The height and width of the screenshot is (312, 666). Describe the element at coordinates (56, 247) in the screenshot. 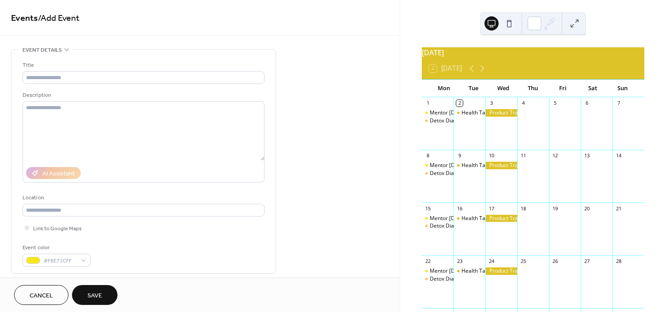

I see `div: Event color` at that location.